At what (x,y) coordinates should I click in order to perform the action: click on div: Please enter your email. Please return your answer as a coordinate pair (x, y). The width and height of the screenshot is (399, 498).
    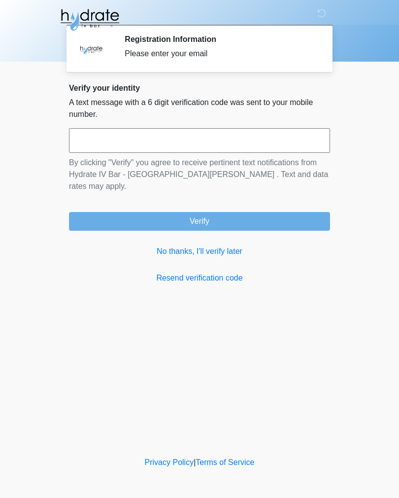
    Looking at the image, I should click on (220, 54).